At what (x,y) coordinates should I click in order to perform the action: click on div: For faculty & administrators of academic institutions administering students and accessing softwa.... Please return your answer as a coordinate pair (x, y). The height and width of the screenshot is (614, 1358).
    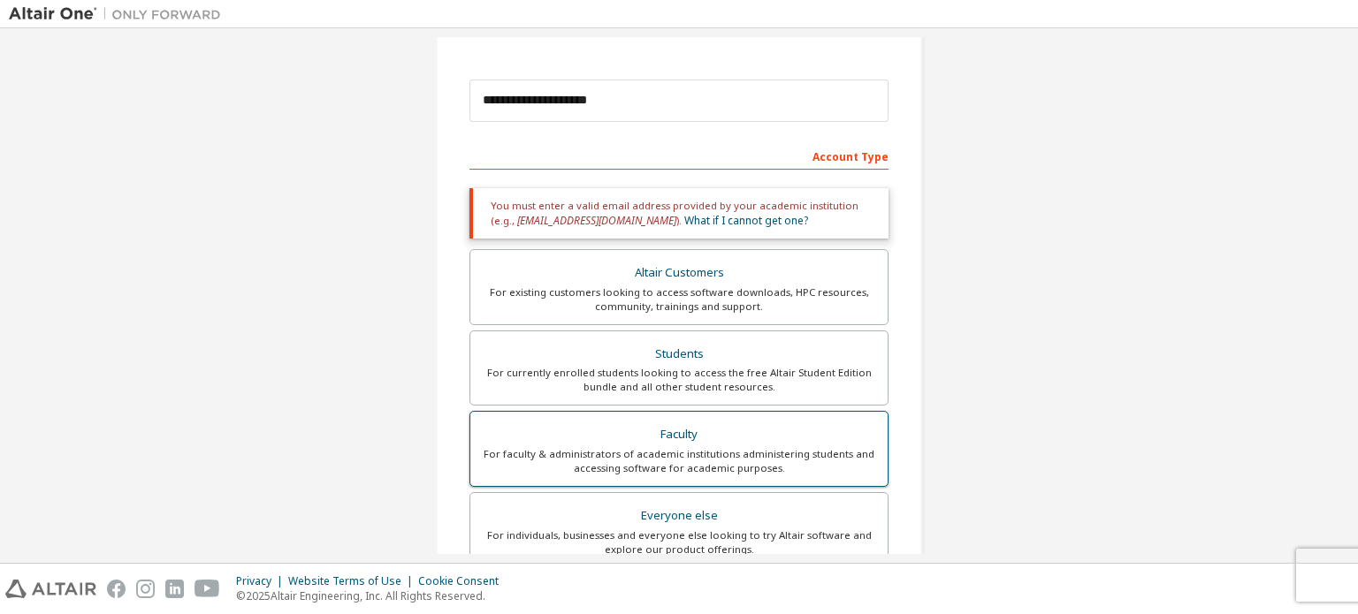
    Looking at the image, I should click on (679, 461).